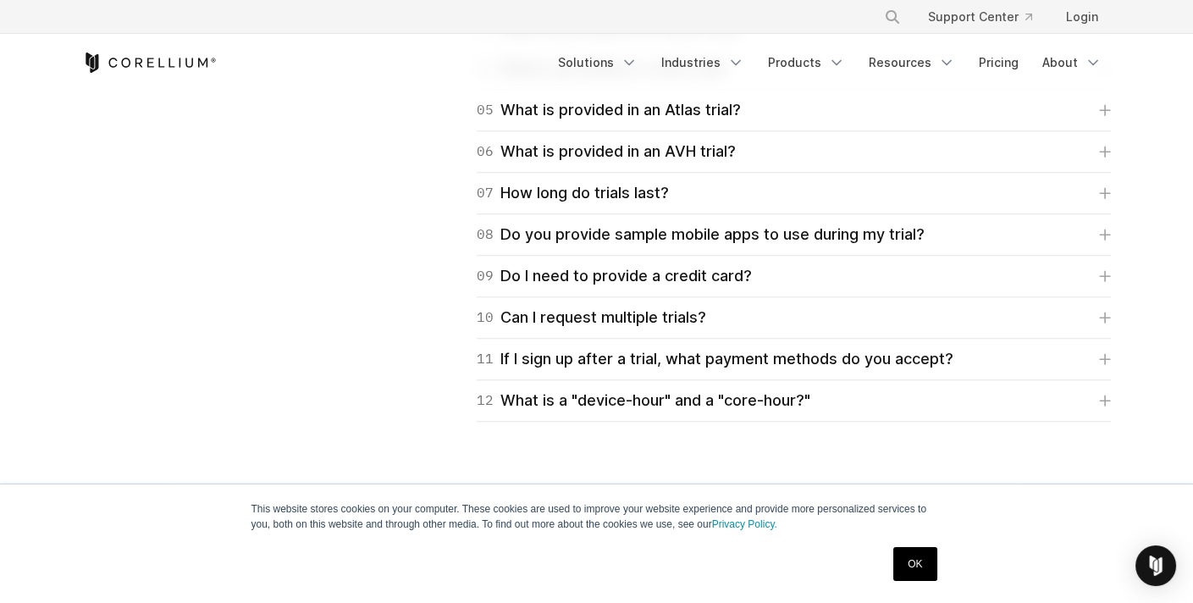 Image resolution: width=1193 pixels, height=603 pixels. I want to click on a: 12What is a "device-hour" and a "core-hour?", so click(793, 400).